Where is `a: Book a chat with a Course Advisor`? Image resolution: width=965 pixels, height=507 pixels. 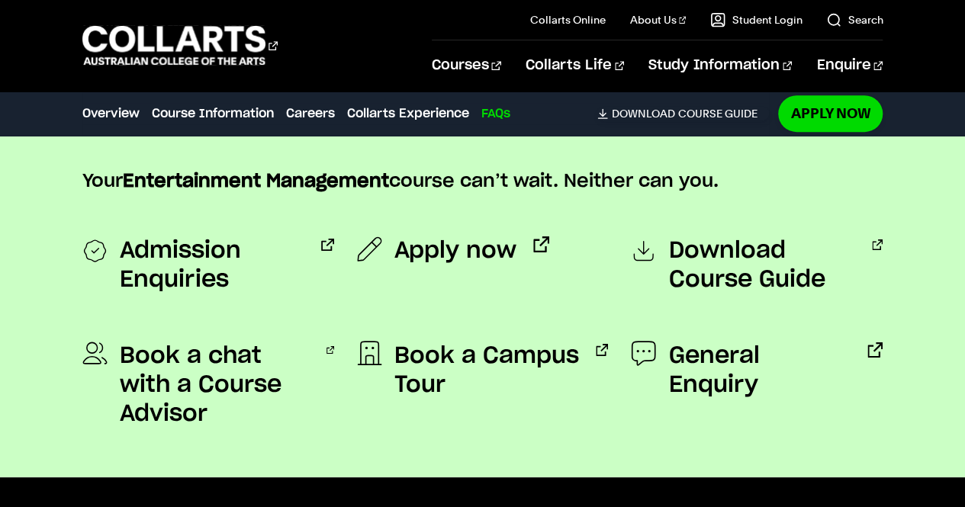
a: Book a chat with a Course Advisor is located at coordinates (208, 385).